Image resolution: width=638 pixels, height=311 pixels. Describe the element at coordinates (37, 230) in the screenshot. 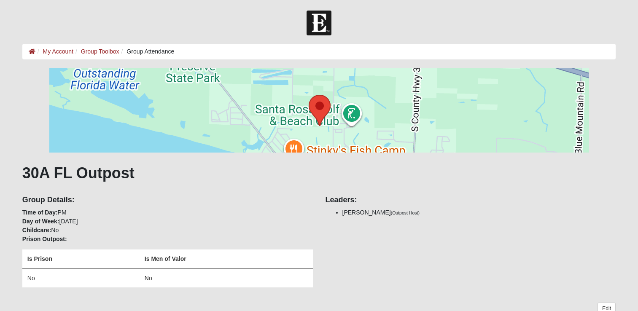

I see `strong: Childcare:` at that location.